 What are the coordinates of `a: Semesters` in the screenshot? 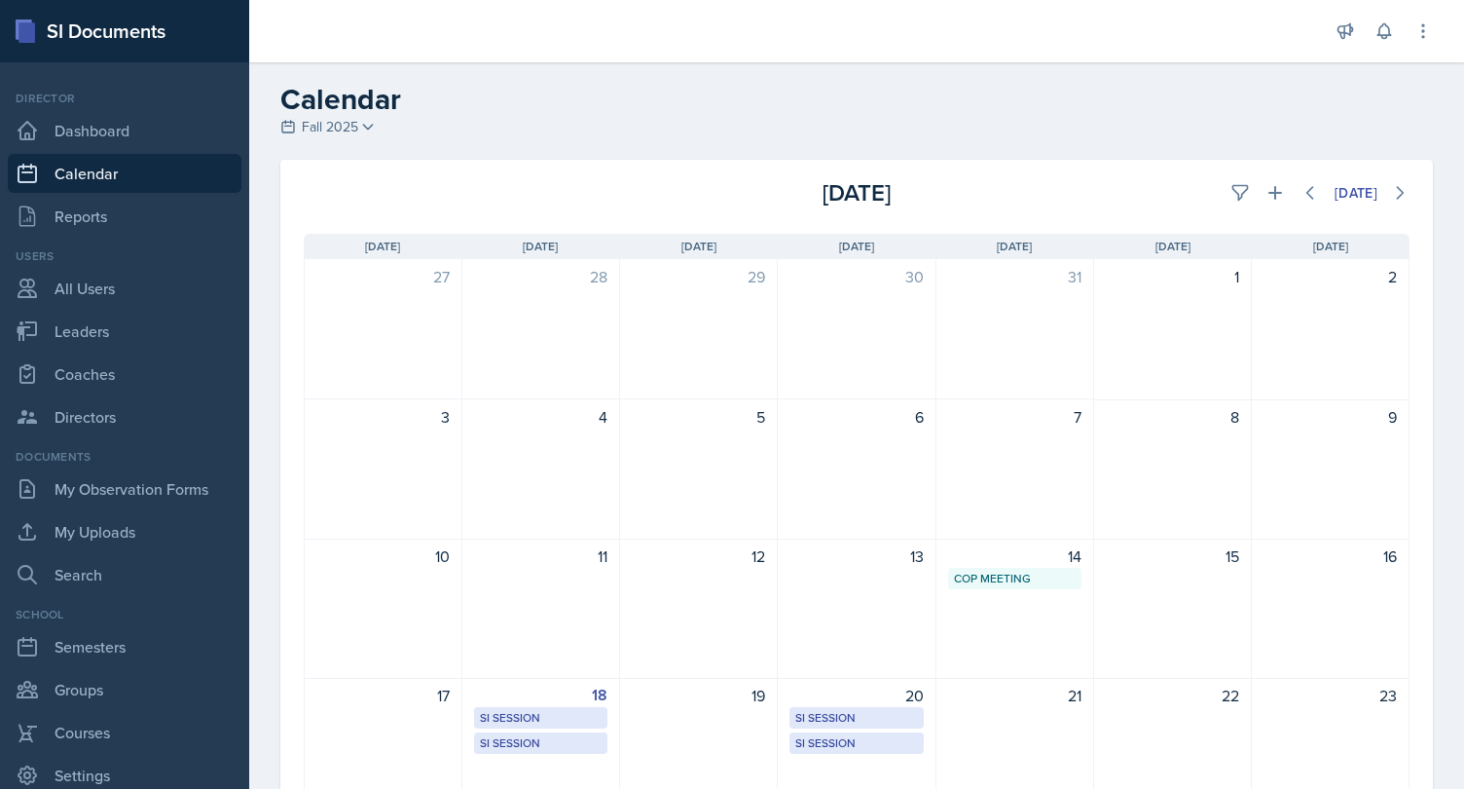 It's located at (125, 646).